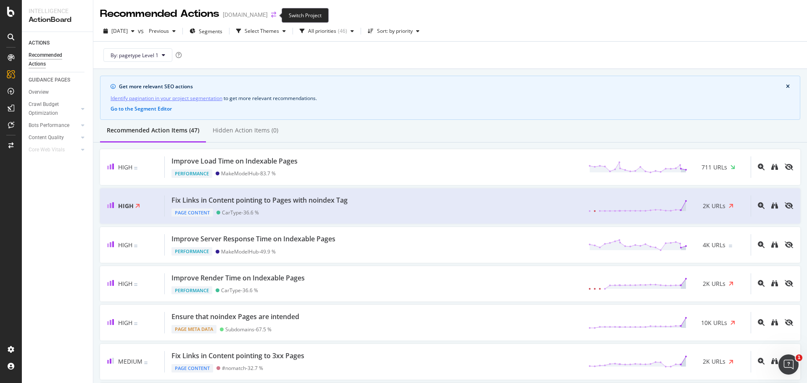 The height and width of the screenshot is (383, 807). I want to click on div: arrow-right-arrow-left, so click(274, 15).